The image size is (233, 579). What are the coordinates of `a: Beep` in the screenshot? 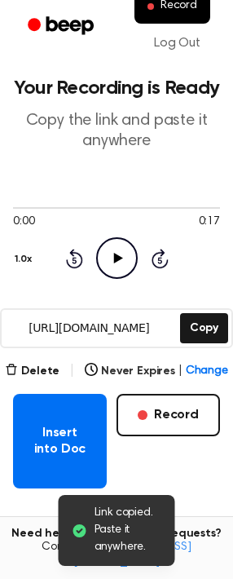 It's located at (62, 26).